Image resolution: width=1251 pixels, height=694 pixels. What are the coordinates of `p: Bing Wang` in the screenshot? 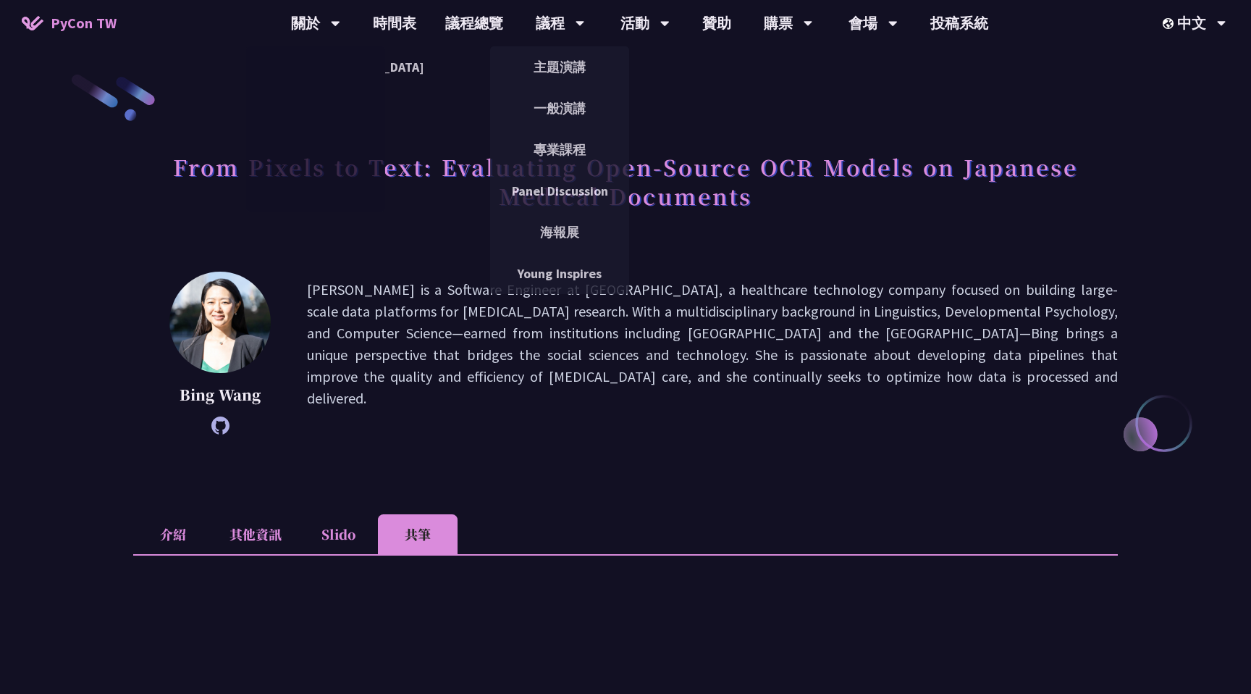 It's located at (220, 395).